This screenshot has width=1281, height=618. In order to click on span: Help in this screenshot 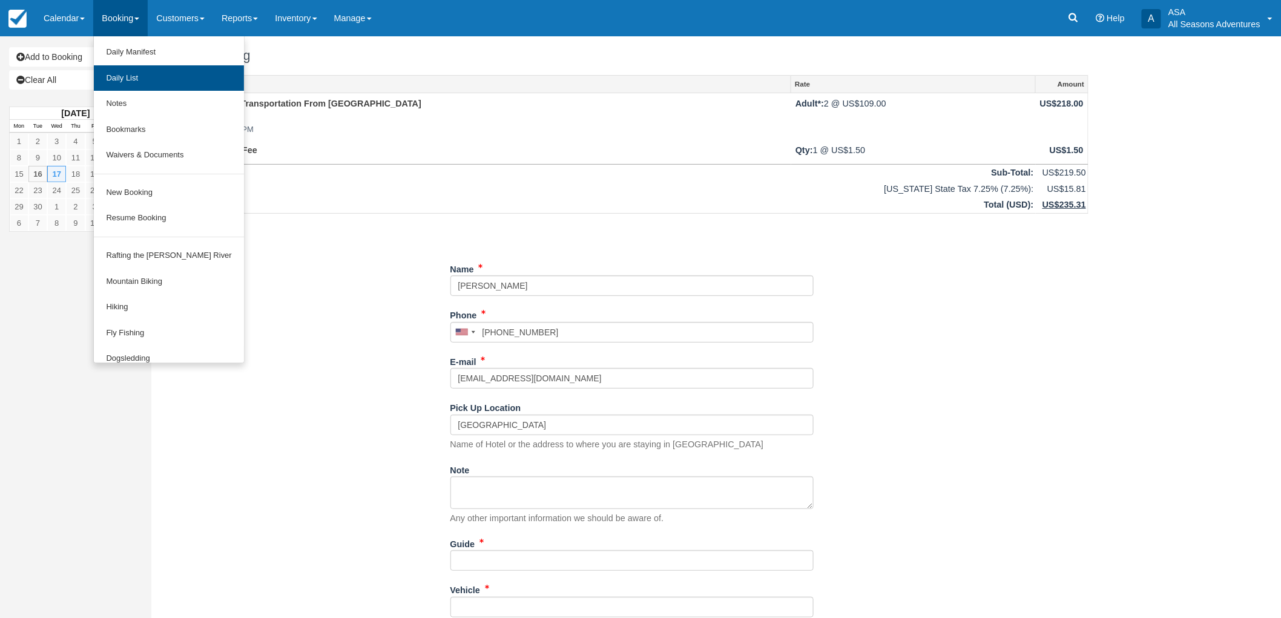, I will do `click(1116, 18)`.